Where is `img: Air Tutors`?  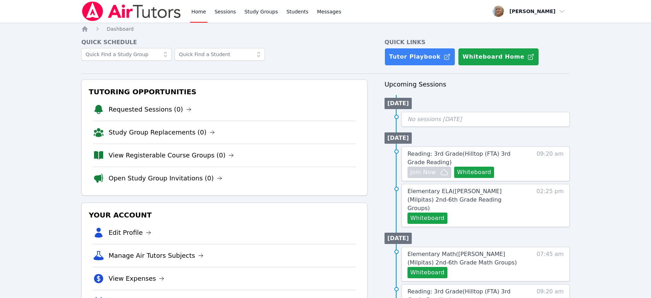
img: Air Tutors is located at coordinates (131, 11).